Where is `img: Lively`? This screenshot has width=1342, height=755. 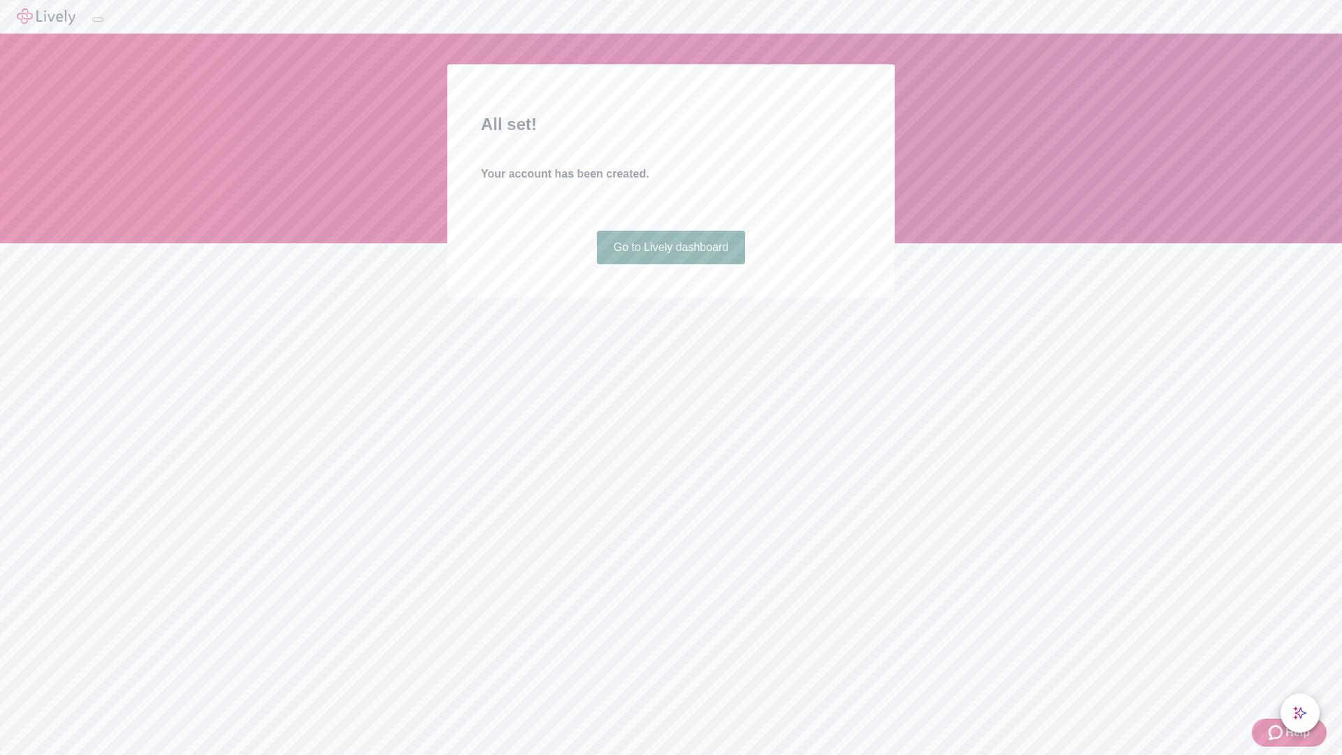
img: Lively is located at coordinates (46, 17).